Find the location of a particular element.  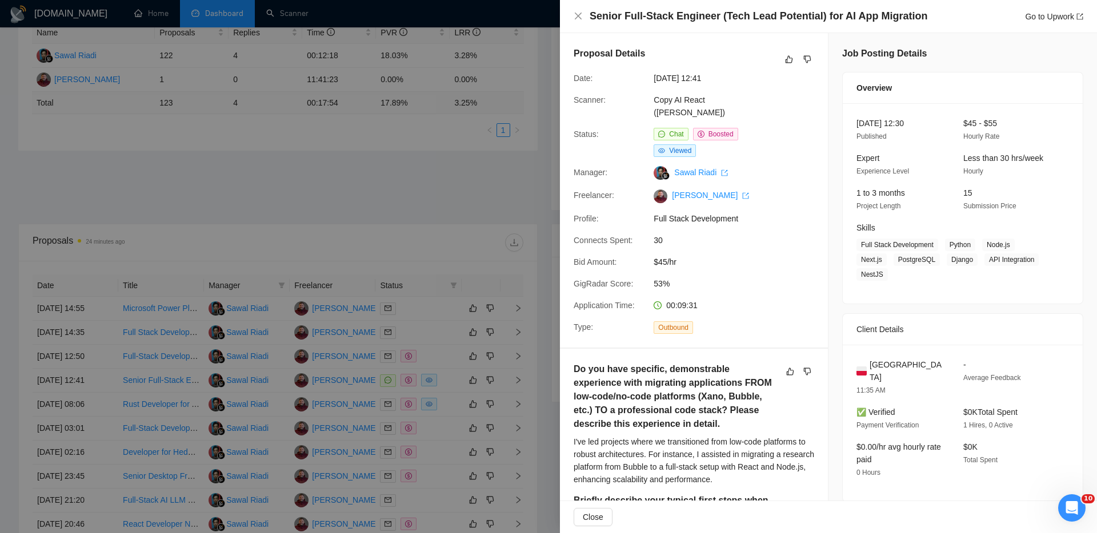

span: 00:09:31 is located at coordinates (681, 306).